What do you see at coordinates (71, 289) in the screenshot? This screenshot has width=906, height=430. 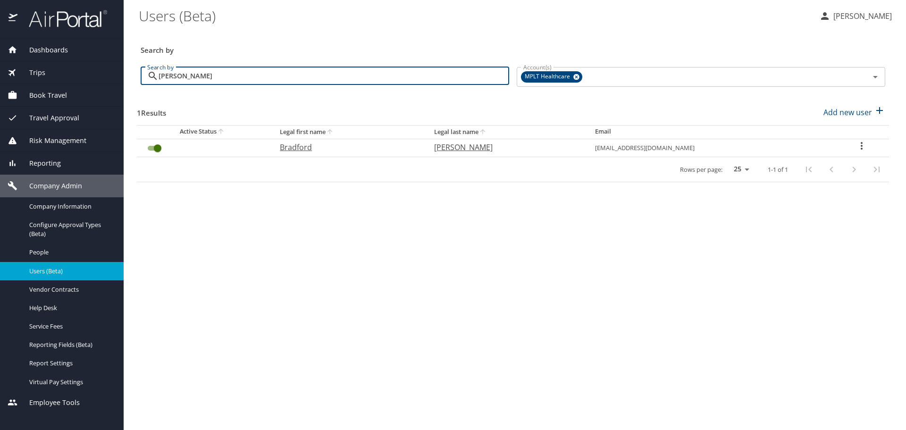 I see `span: Vendor Contracts` at bounding box center [71, 289].